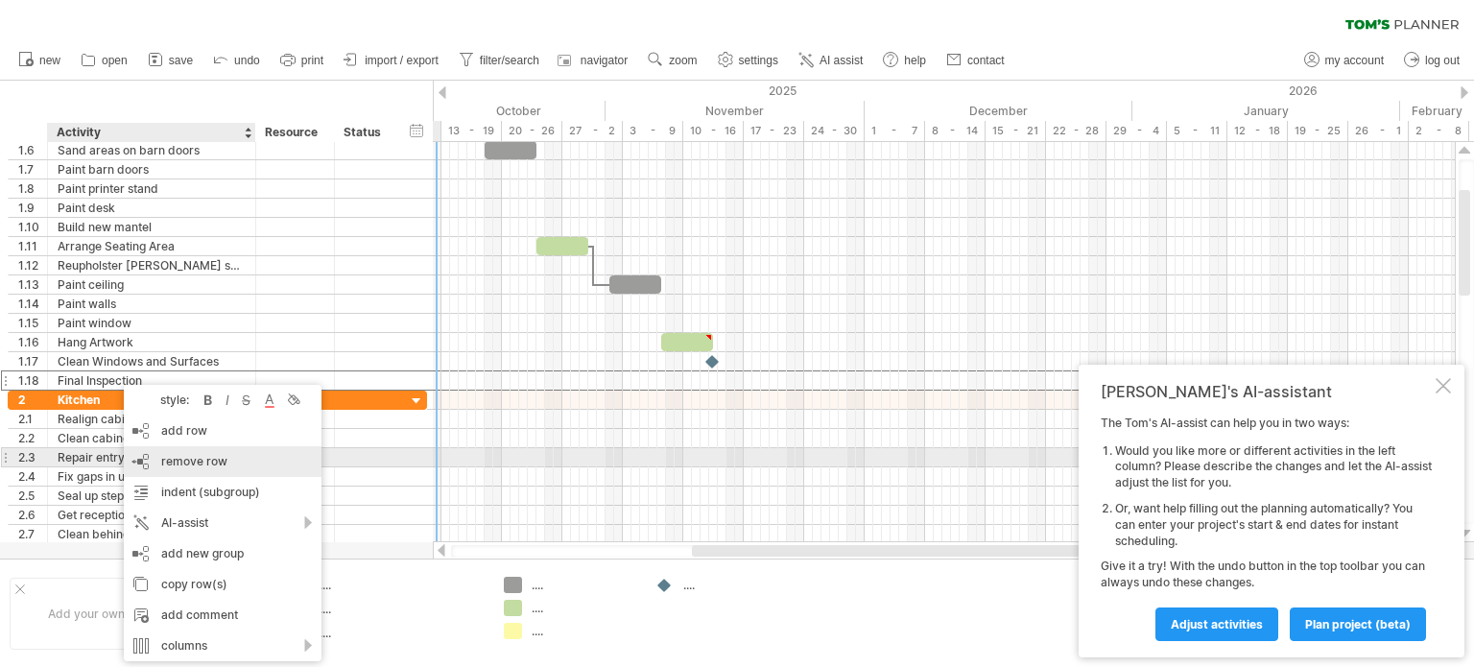  Describe the element at coordinates (152, 188) in the screenshot. I see `div: Paint printer stand` at that location.